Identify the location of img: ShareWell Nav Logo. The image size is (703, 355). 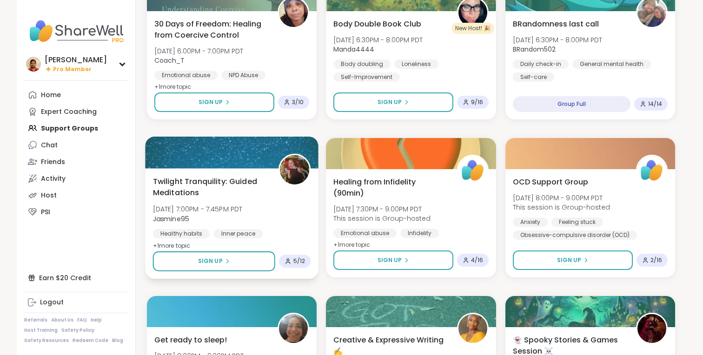
(76, 31).